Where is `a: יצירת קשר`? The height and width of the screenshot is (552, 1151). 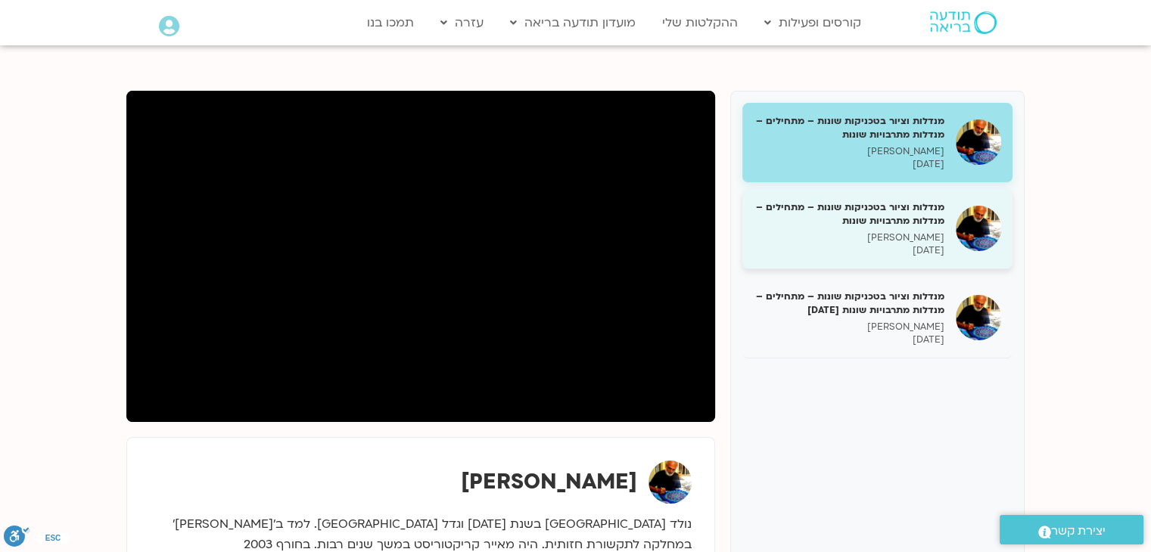
a: יצירת קשר is located at coordinates (1072, 530).